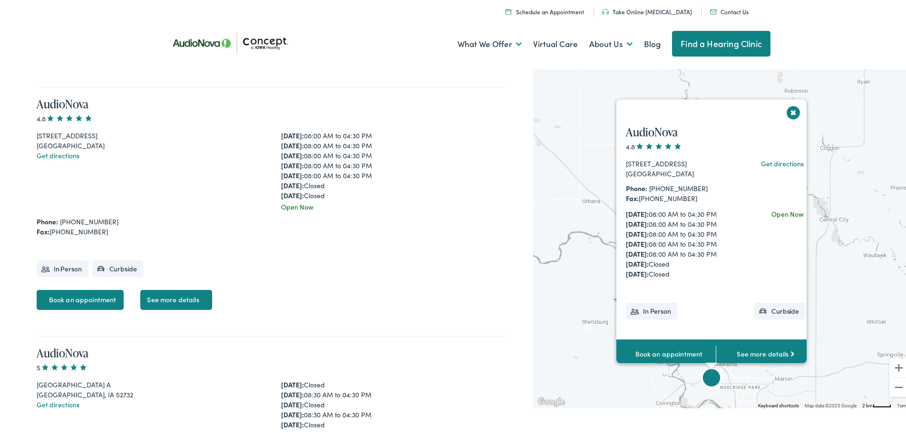 The height and width of the screenshot is (433, 906). I want to click on a: About Us, so click(611, 42).